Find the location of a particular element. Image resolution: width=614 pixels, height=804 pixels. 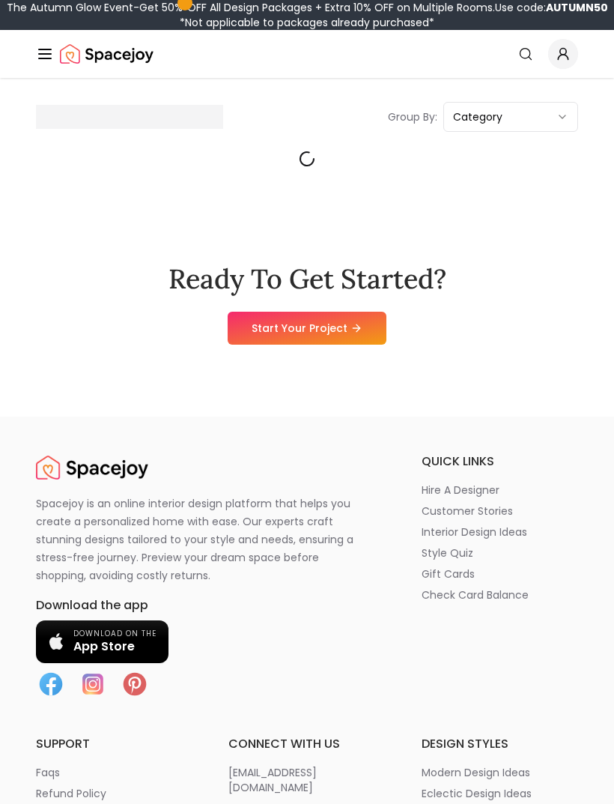

a: refund policy is located at coordinates (114, 793).